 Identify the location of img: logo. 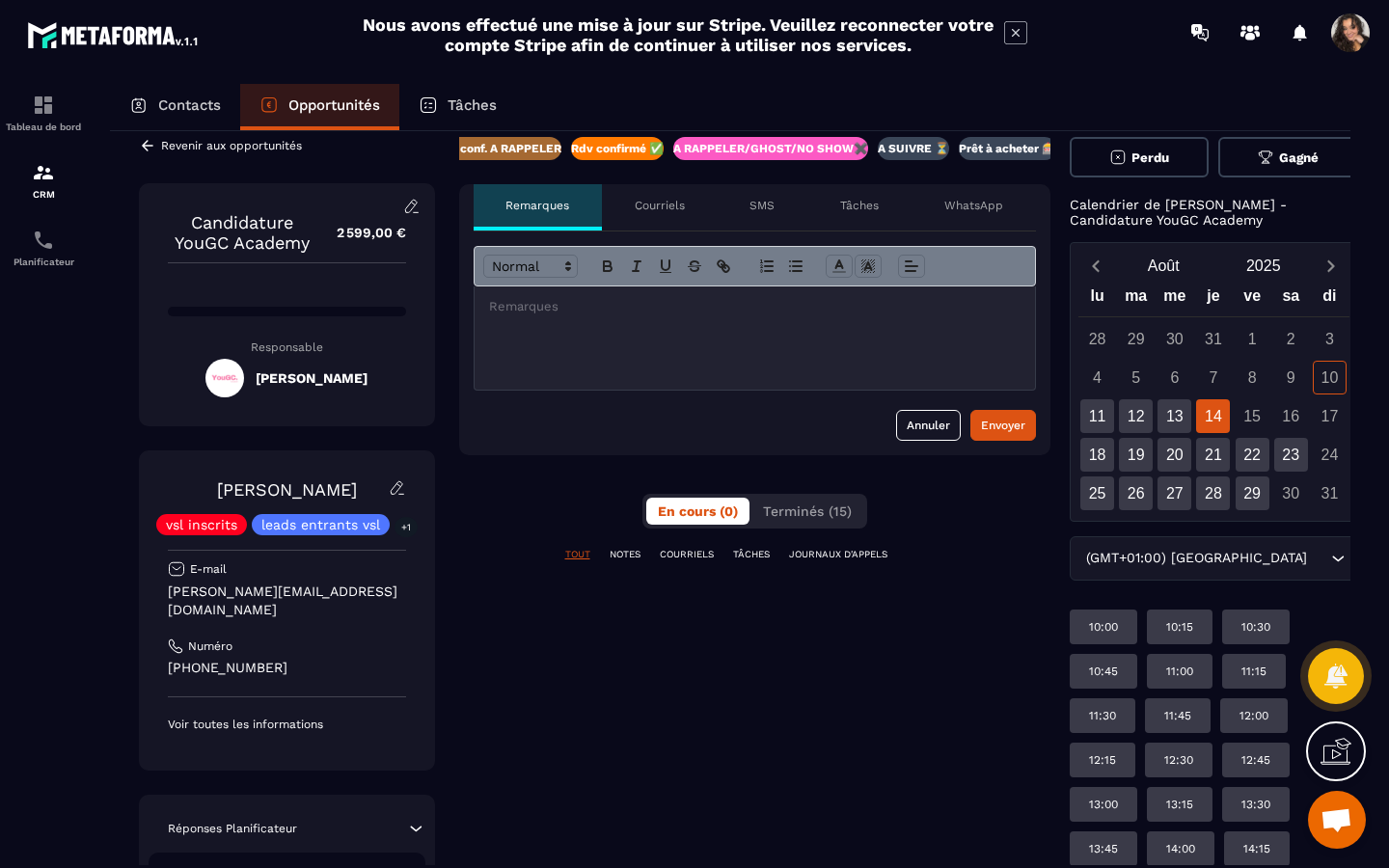
(114, 35).